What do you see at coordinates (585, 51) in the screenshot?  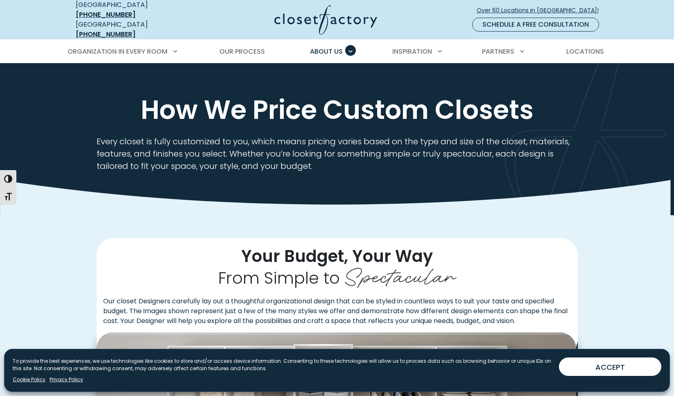 I see `span: Locations` at bounding box center [585, 51].